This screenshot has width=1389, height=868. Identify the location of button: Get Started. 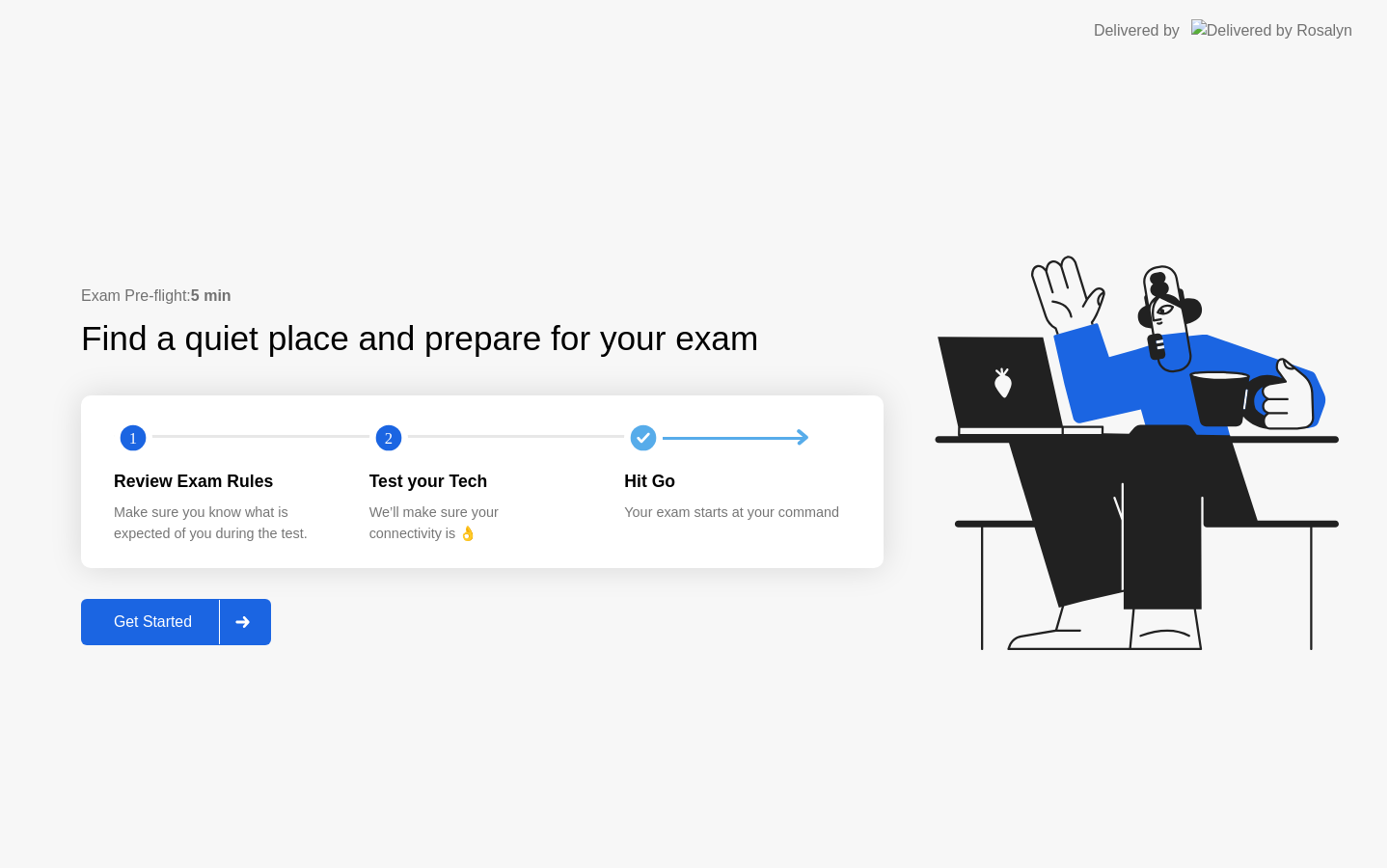
(176, 622).